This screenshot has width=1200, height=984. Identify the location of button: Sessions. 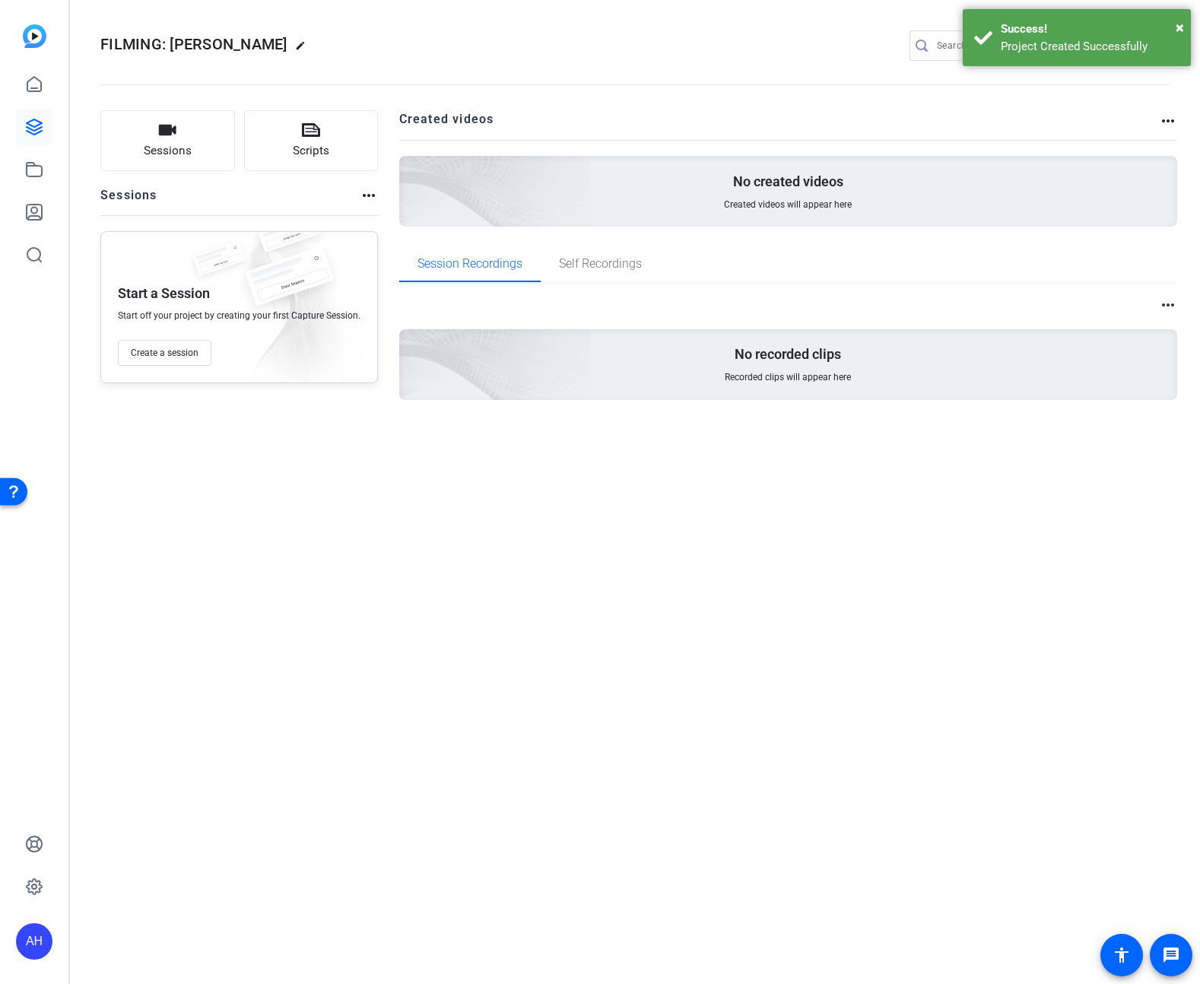
(167, 141).